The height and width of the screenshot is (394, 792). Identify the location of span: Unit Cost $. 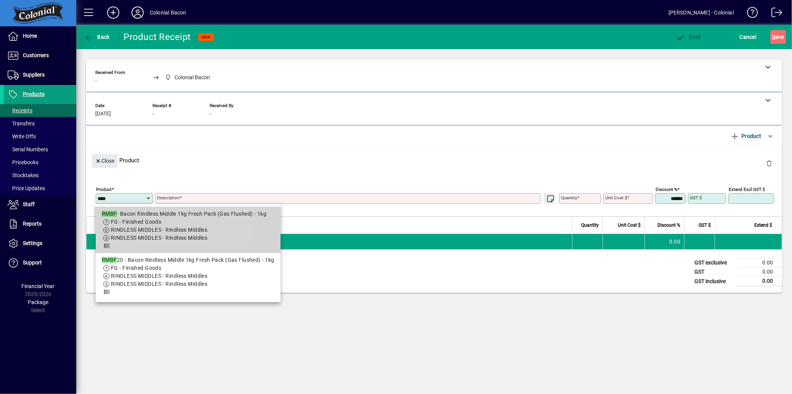
(630, 225).